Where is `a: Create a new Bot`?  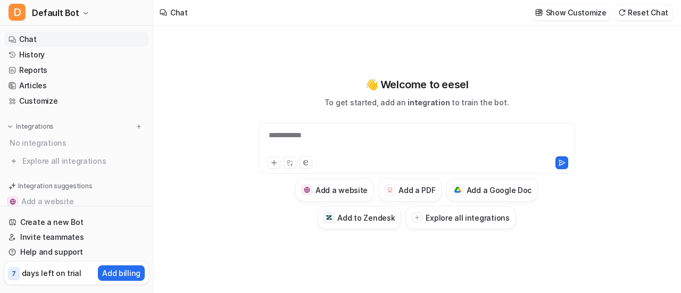
a: Create a new Bot is located at coordinates (76, 222).